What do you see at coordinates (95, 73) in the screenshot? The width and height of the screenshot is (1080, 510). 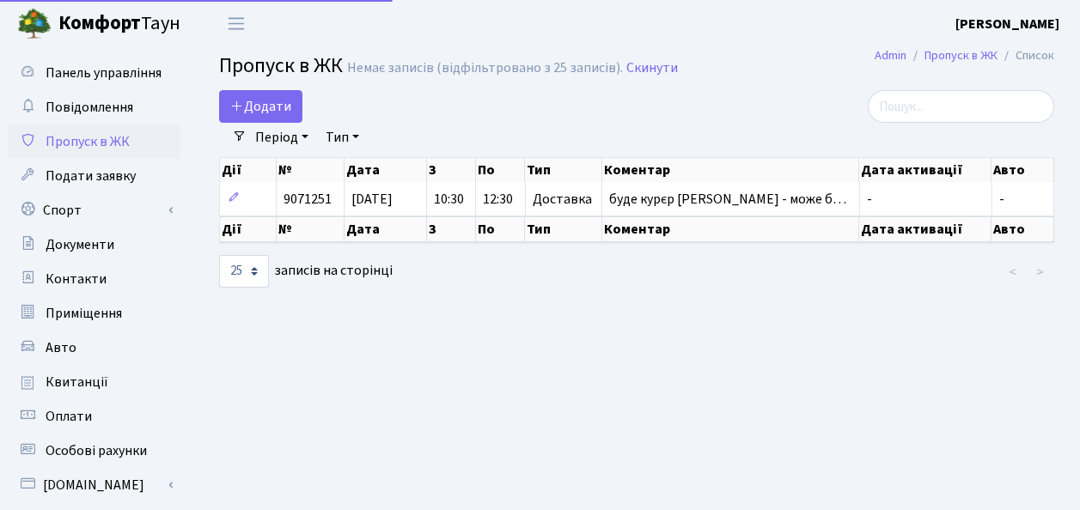 I see `a: Панель управління` at bounding box center [95, 73].